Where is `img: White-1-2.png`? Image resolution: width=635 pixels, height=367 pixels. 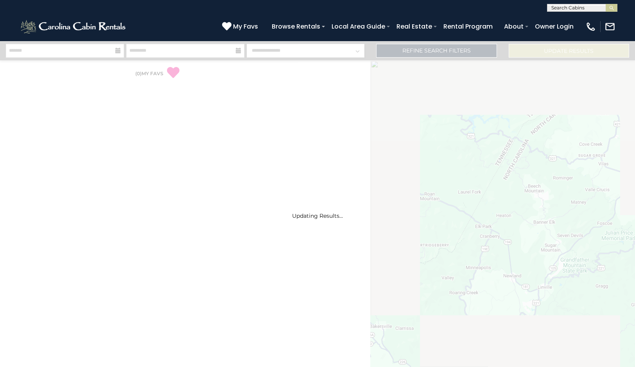 img: White-1-2.png is located at coordinates (74, 27).